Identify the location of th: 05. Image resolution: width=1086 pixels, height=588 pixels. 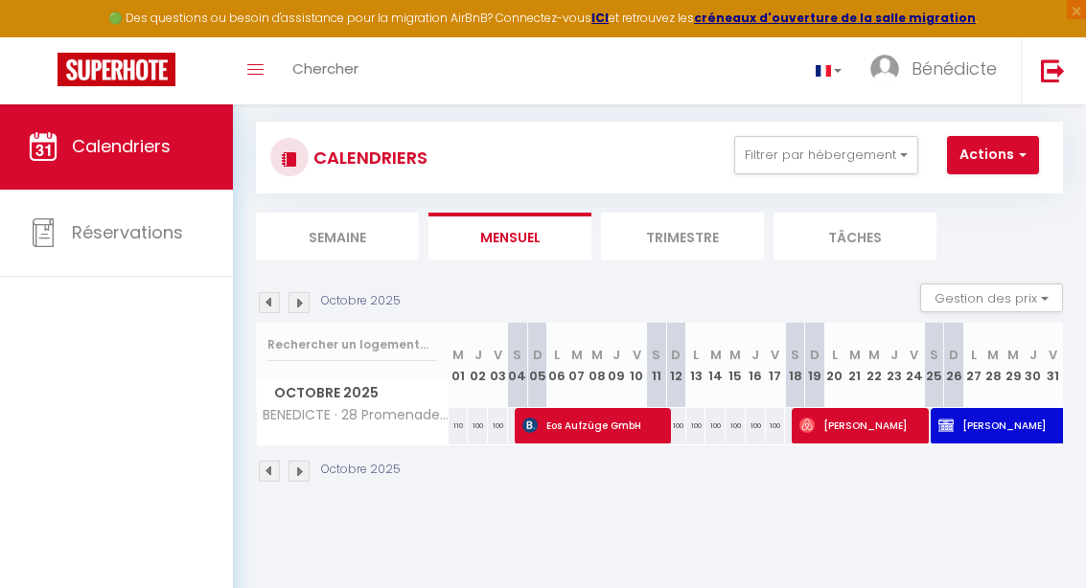
(537, 365).